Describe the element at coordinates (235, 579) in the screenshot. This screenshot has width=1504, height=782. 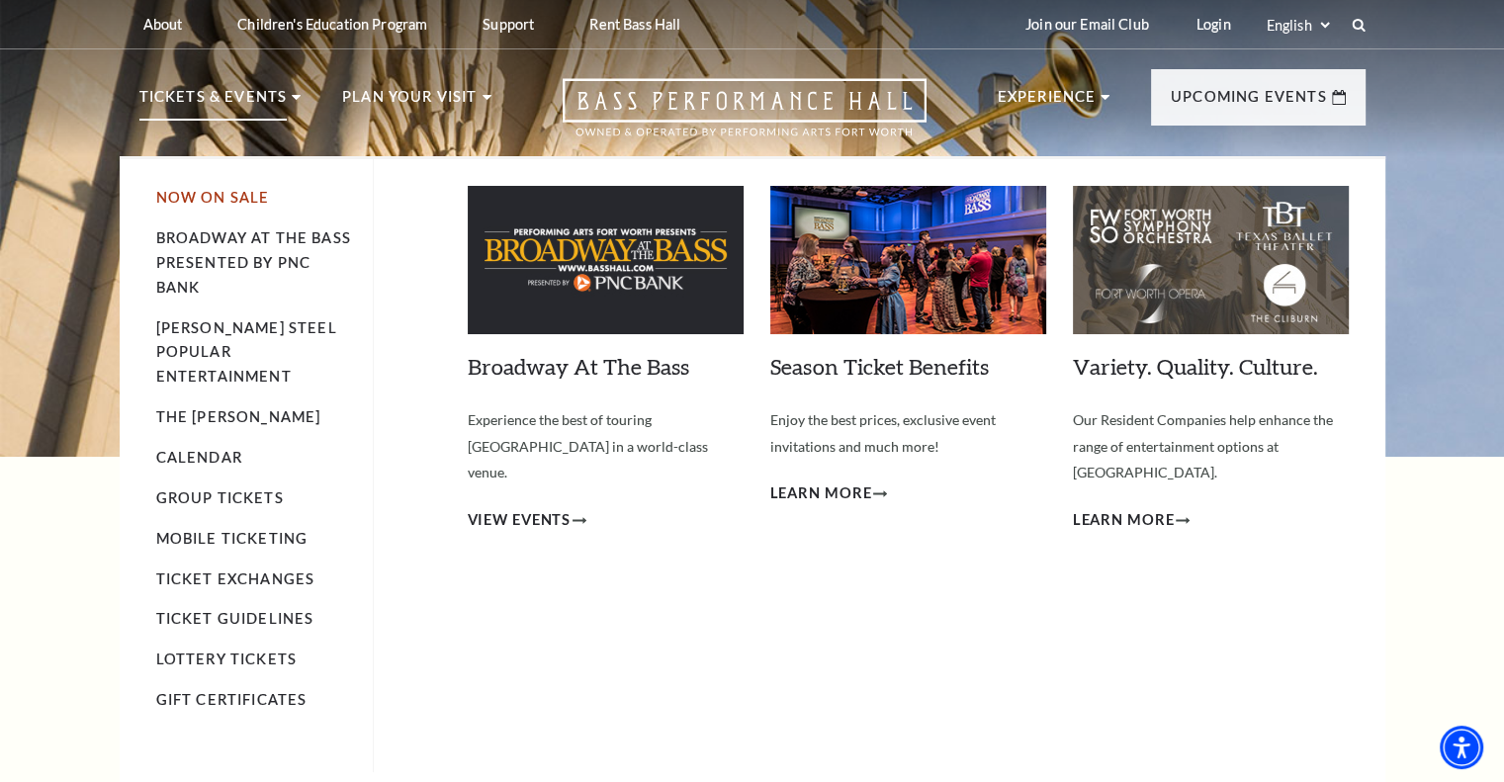
I see `a: Ticket Exchanges` at that location.